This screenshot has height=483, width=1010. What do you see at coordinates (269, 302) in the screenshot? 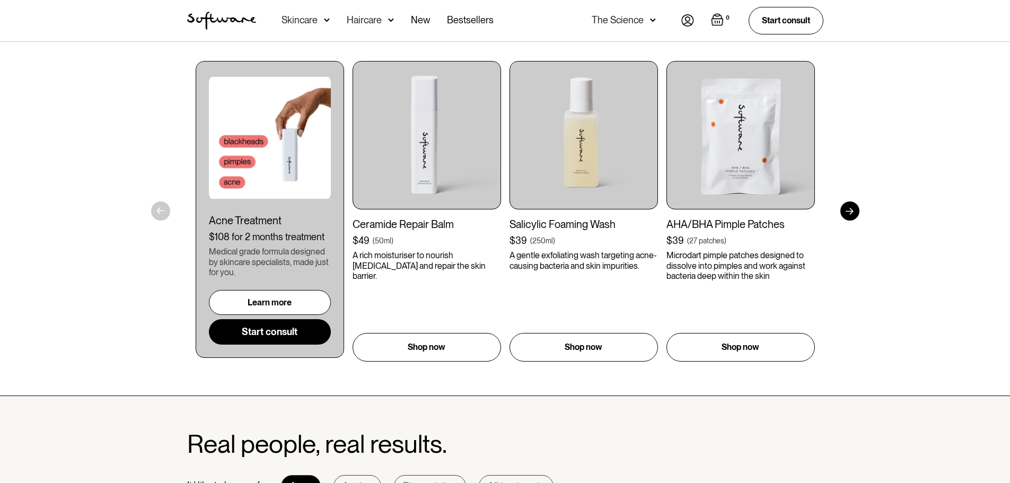
I see `div: Learn more` at bounding box center [269, 302].